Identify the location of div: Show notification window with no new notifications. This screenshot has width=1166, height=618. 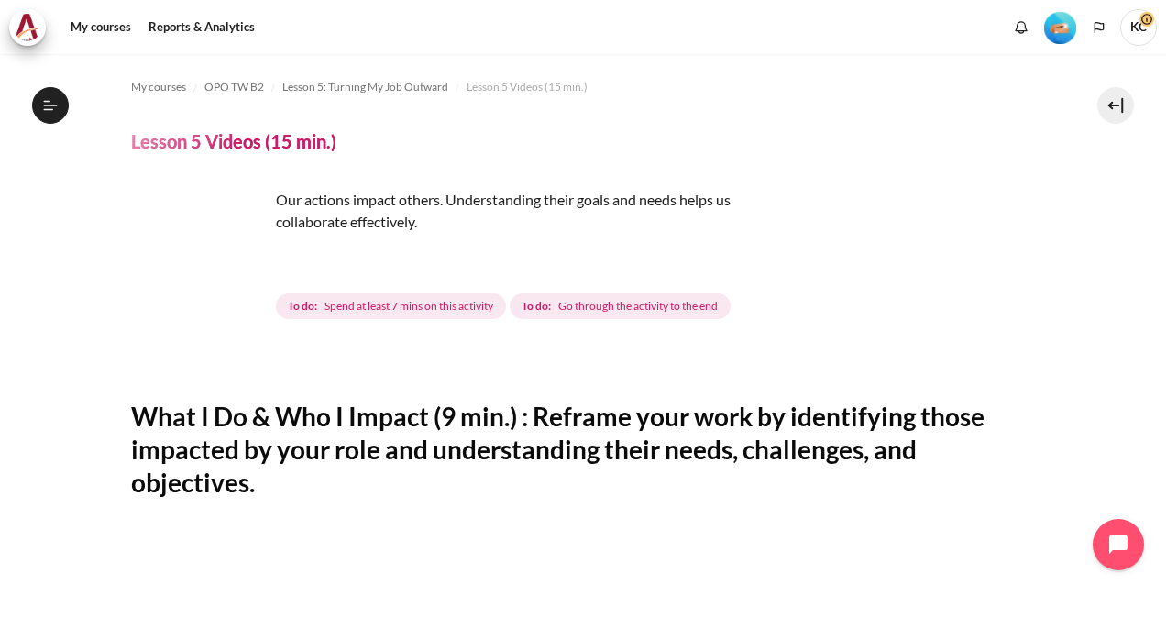
(1021, 28).